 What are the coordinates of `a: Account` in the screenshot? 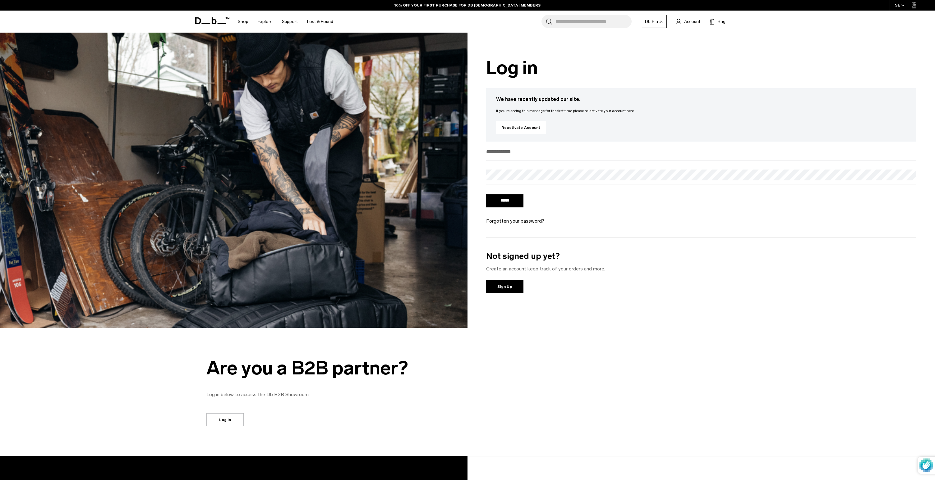 It's located at (688, 21).